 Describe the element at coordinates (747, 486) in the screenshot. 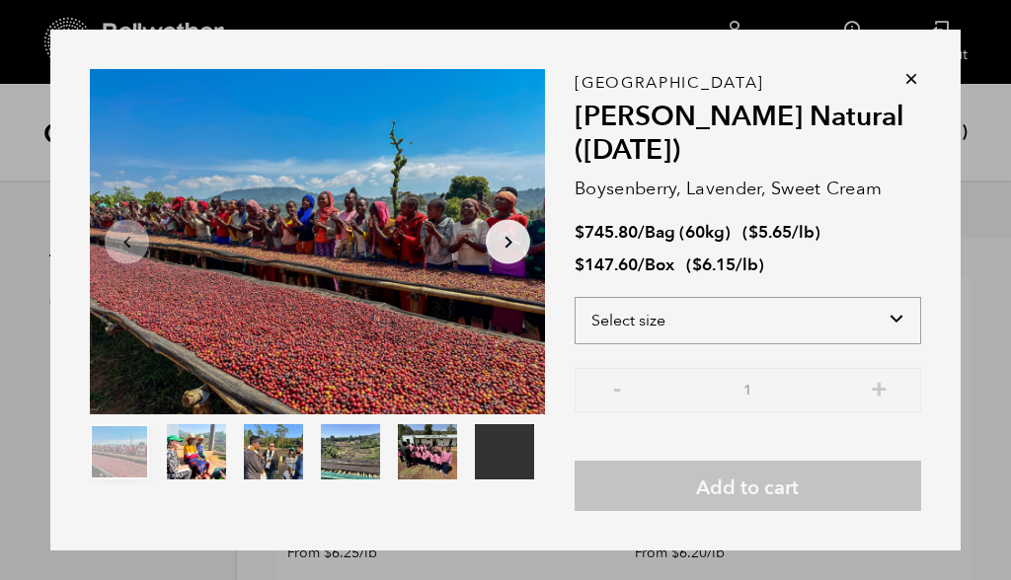

I see `button: Add to cart` at that location.